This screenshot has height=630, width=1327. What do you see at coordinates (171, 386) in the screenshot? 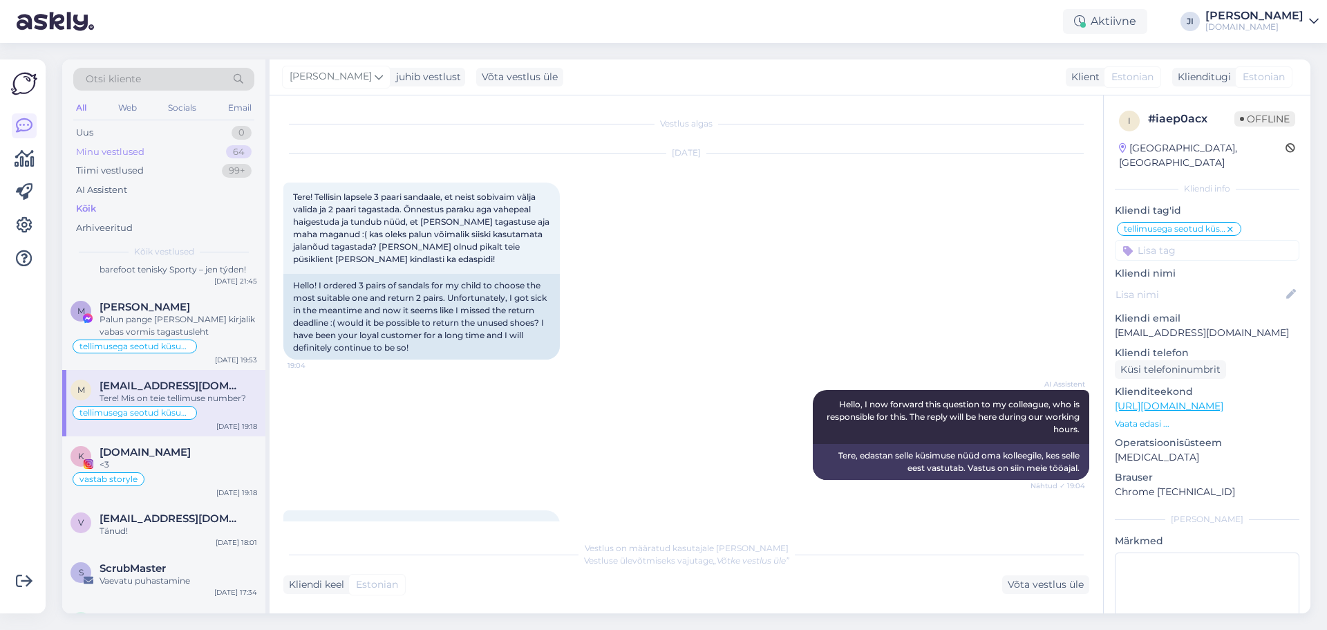
I see `span: mirjamjaamees@gmail.com` at bounding box center [171, 386].